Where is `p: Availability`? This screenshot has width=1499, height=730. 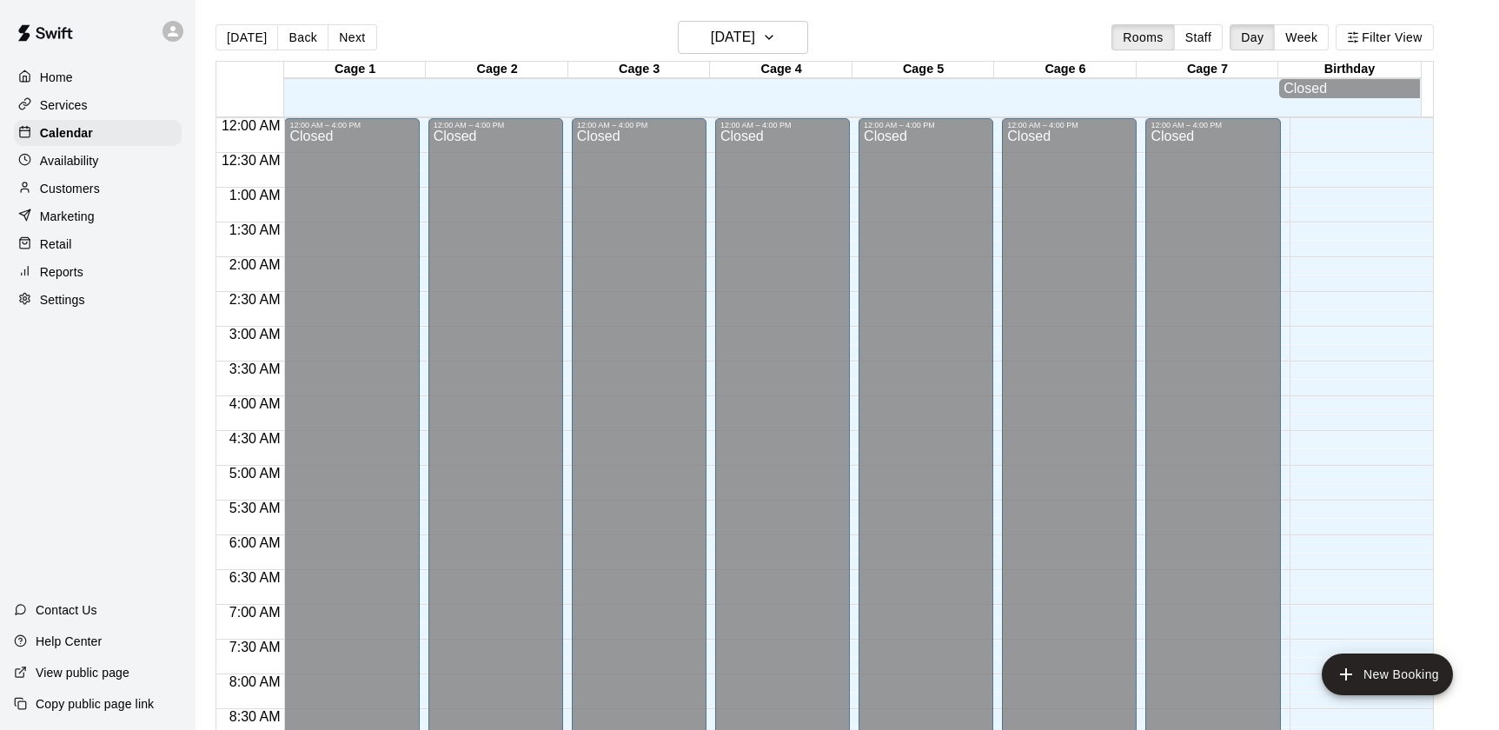
p: Availability is located at coordinates (70, 161).